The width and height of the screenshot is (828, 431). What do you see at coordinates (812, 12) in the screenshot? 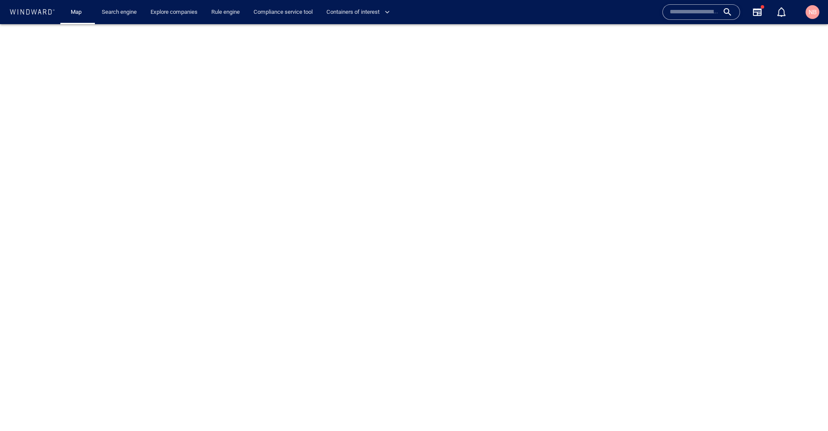
I see `span: NB` at bounding box center [812, 12].